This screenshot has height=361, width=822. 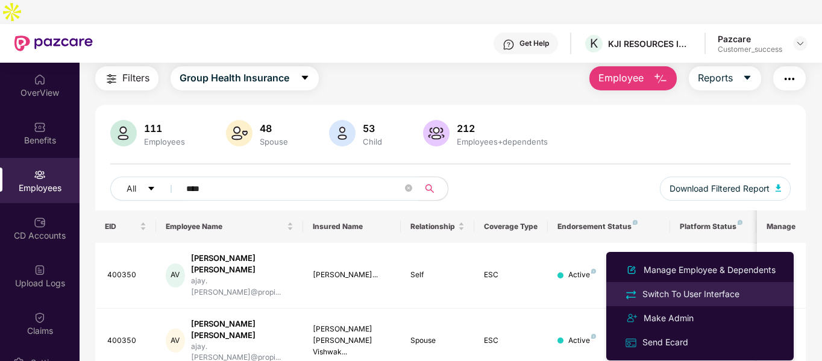 What do you see at coordinates (750, 49) in the screenshot?
I see `div: Customer_success` at bounding box center [750, 49].